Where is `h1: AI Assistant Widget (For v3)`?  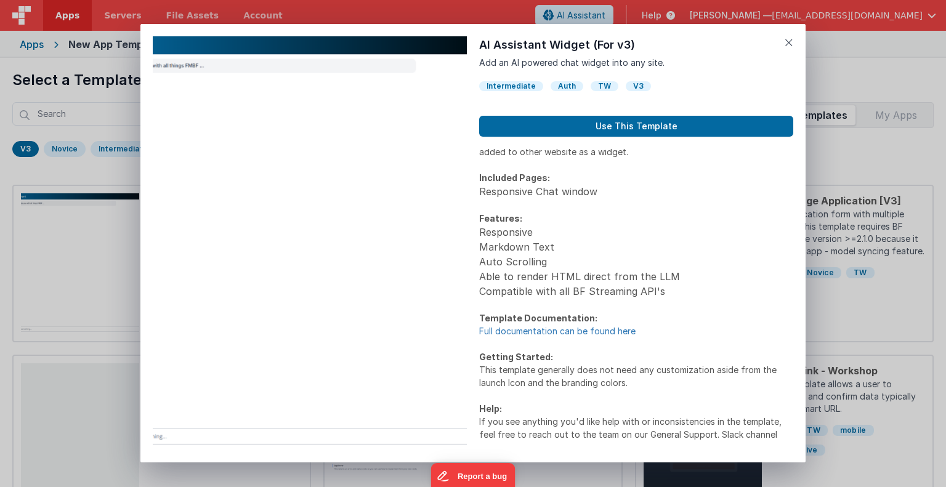
h1: AI Assistant Widget (For v3) is located at coordinates (636, 45).